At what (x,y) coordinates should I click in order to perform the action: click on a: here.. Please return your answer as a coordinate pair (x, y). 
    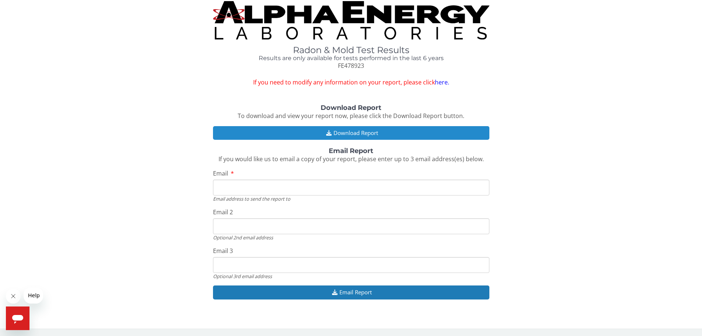
    Looking at the image, I should click on (442, 82).